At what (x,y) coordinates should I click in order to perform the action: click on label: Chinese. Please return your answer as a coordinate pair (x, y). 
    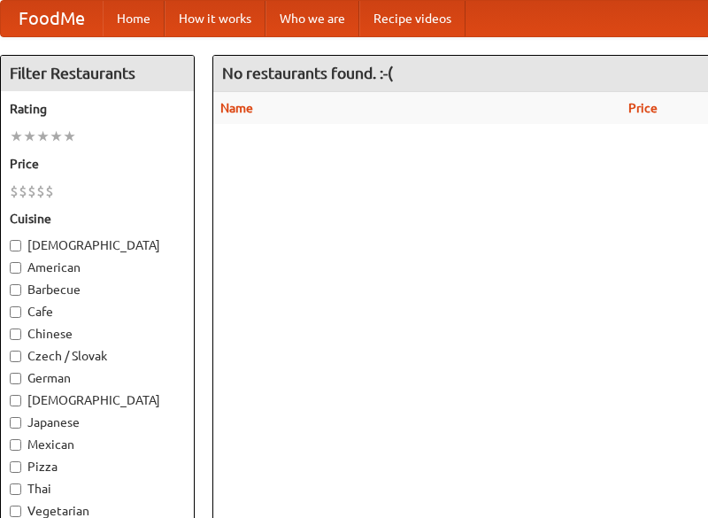
    Looking at the image, I should click on (97, 334).